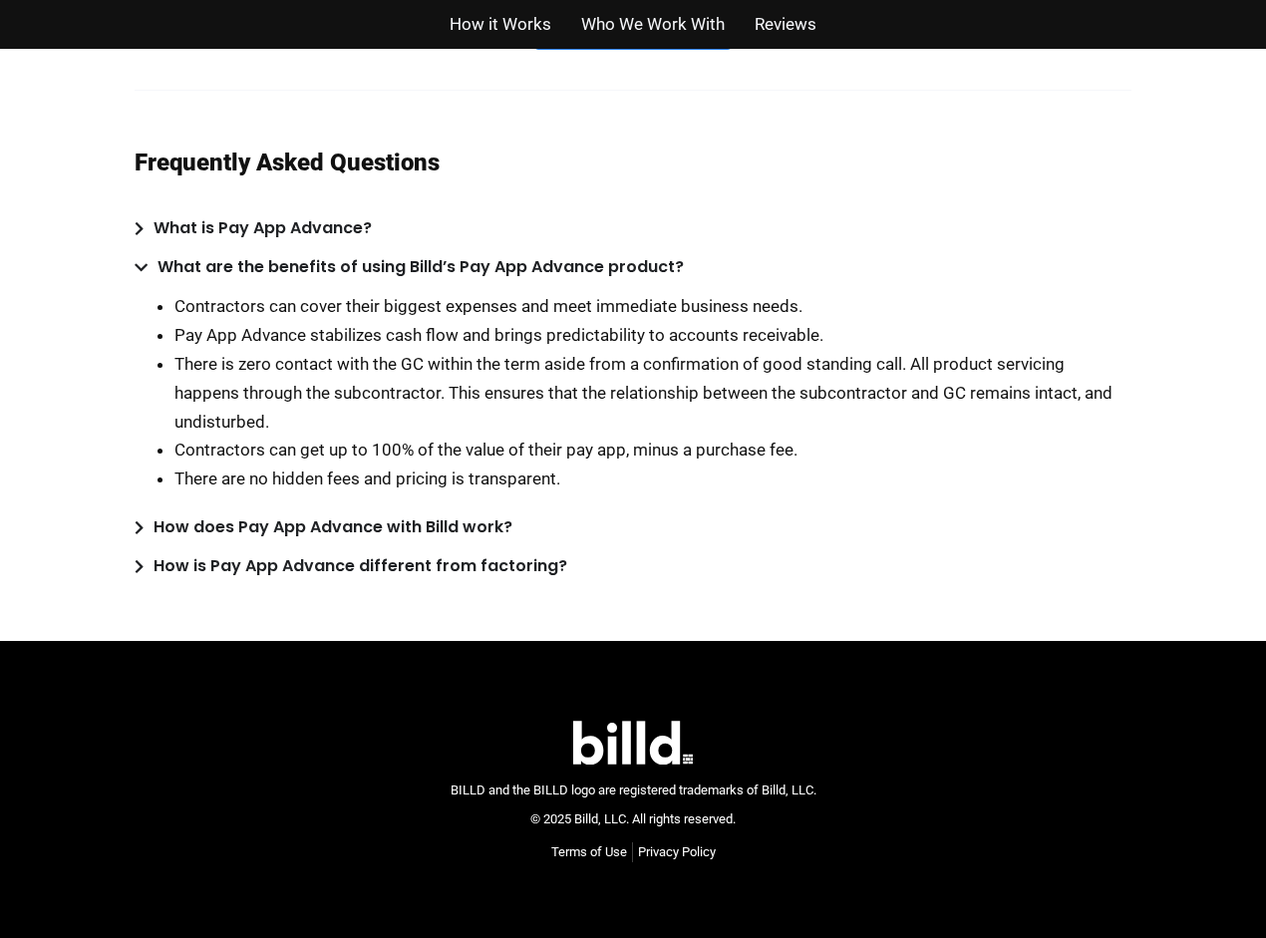 Image resolution: width=1266 pixels, height=938 pixels. I want to click on li: There is zero contact with the GC within the term aside from a confirmation of good standing call..., so click(653, 393).